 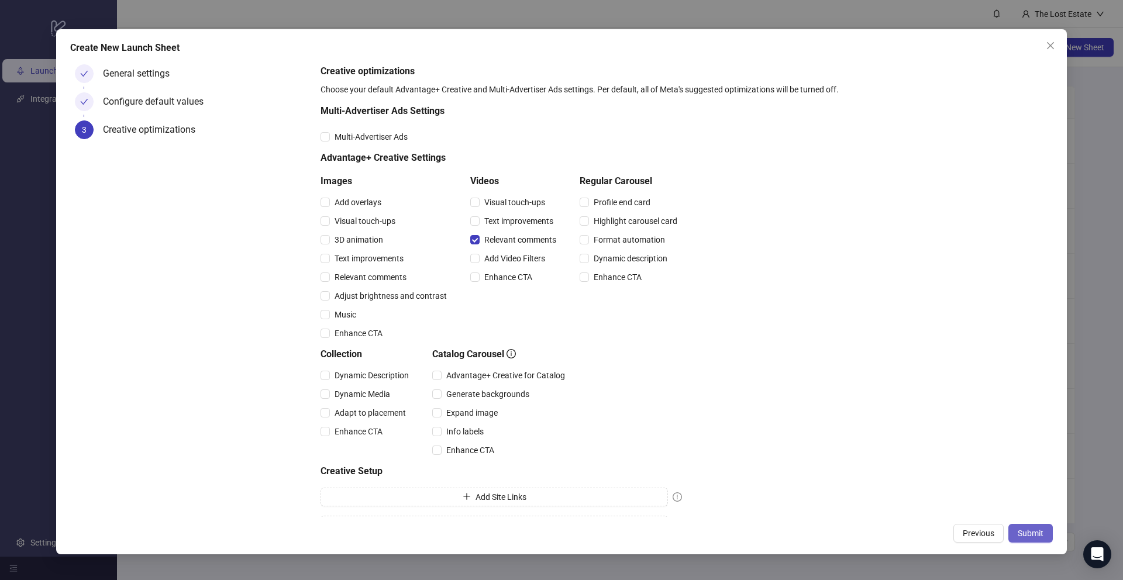 I want to click on h5: Images, so click(x=386, y=181).